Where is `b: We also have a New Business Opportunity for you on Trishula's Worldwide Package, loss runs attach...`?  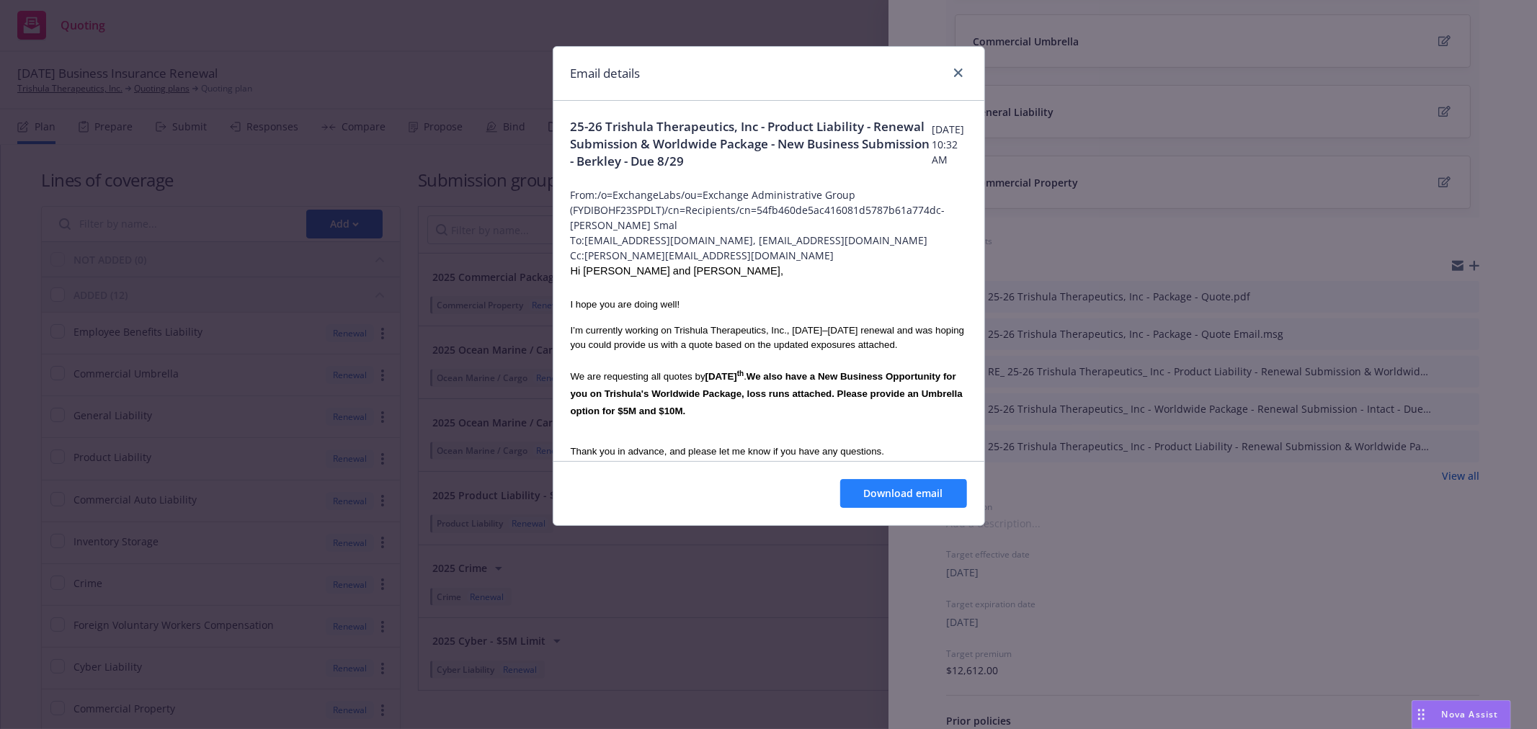
b: We also have a New Business Opportunity for you on Trishula's Worldwide Package, loss runs attach... is located at coordinates (767, 393).